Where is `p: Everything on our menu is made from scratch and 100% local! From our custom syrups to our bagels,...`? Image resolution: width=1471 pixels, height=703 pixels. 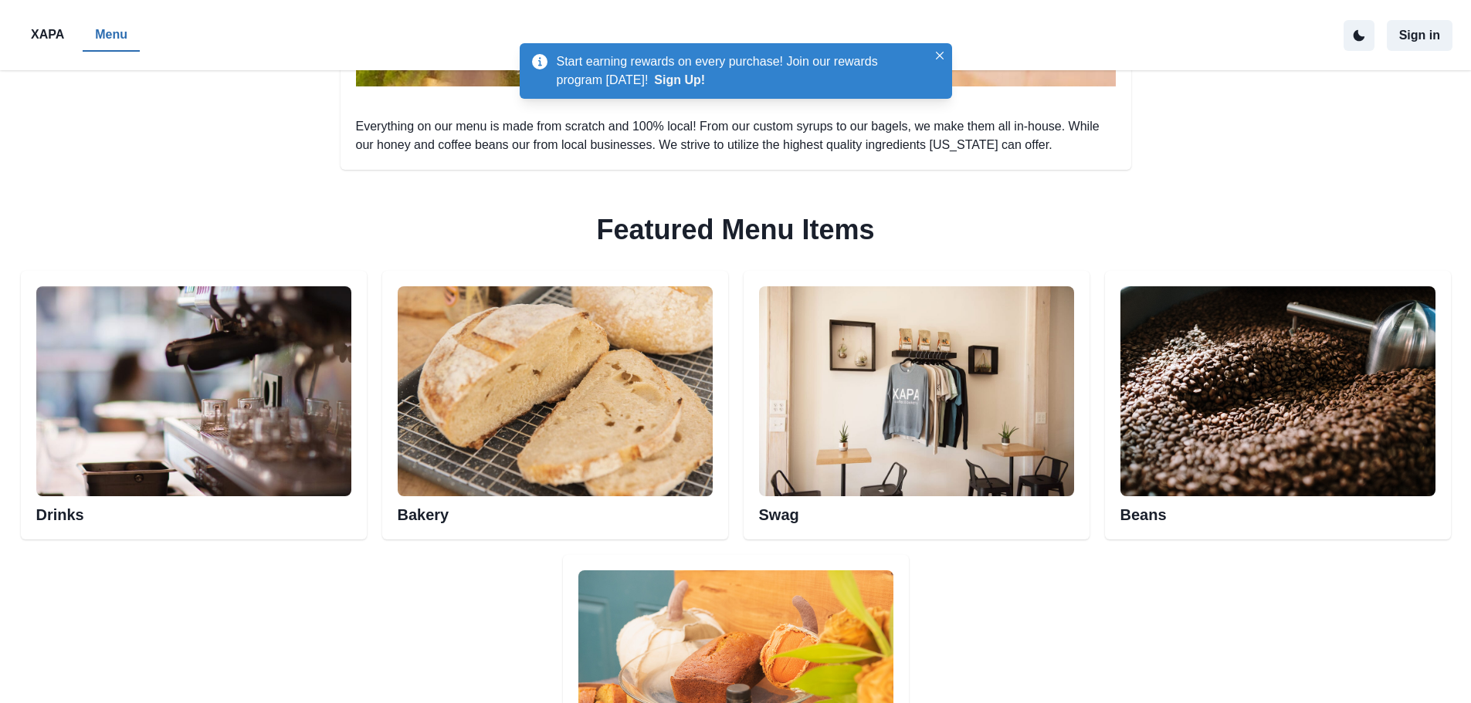
p: Everything on our menu is made from scratch and 100% local! From our custom syrups to our bagels,... is located at coordinates (736, 136).